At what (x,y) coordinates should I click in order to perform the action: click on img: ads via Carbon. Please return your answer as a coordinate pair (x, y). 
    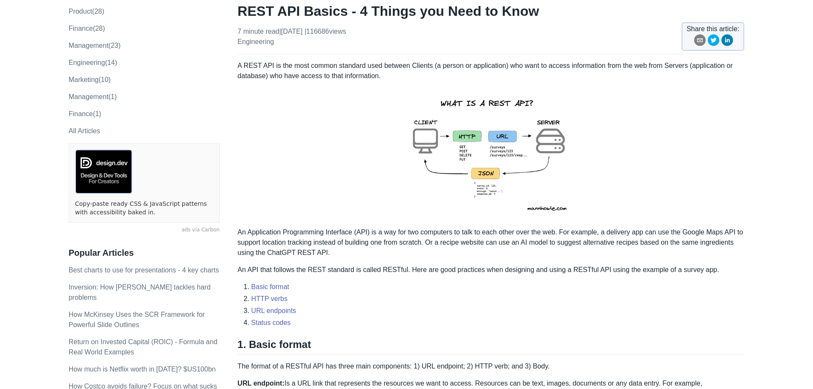
    Looking at the image, I should click on (104, 171).